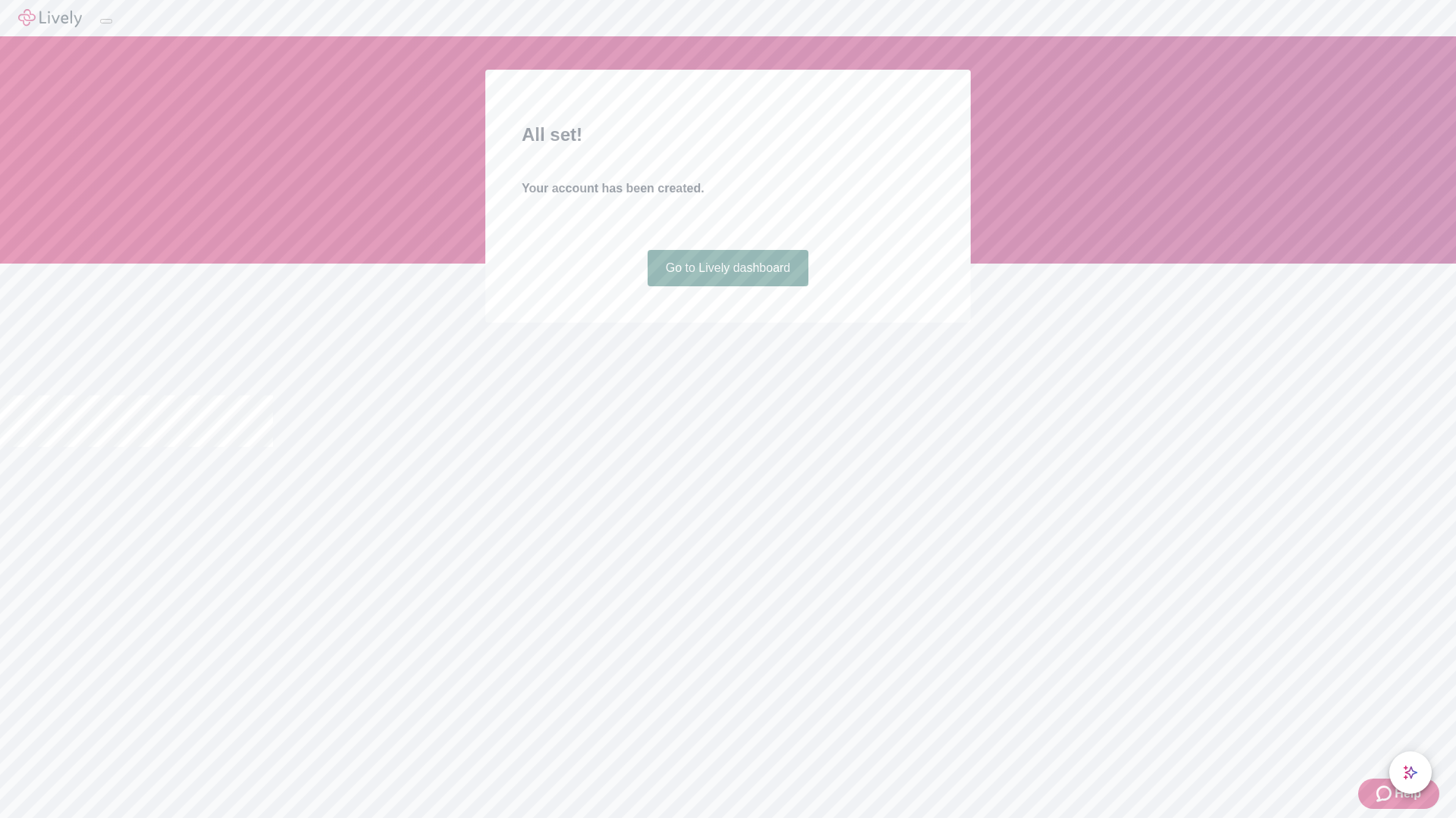  Describe the element at coordinates (728, 188) in the screenshot. I see `h4: Your account has been created.` at that location.